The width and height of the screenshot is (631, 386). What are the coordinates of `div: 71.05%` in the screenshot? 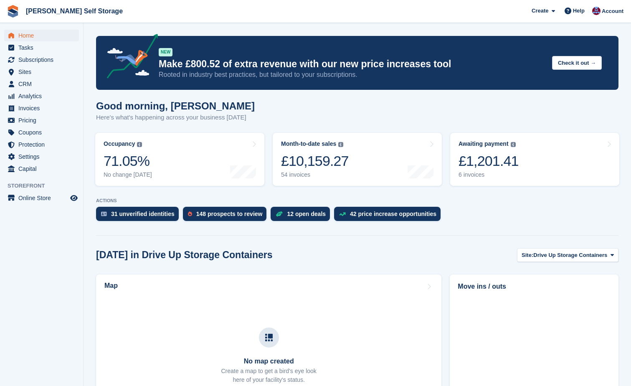 It's located at (128, 161).